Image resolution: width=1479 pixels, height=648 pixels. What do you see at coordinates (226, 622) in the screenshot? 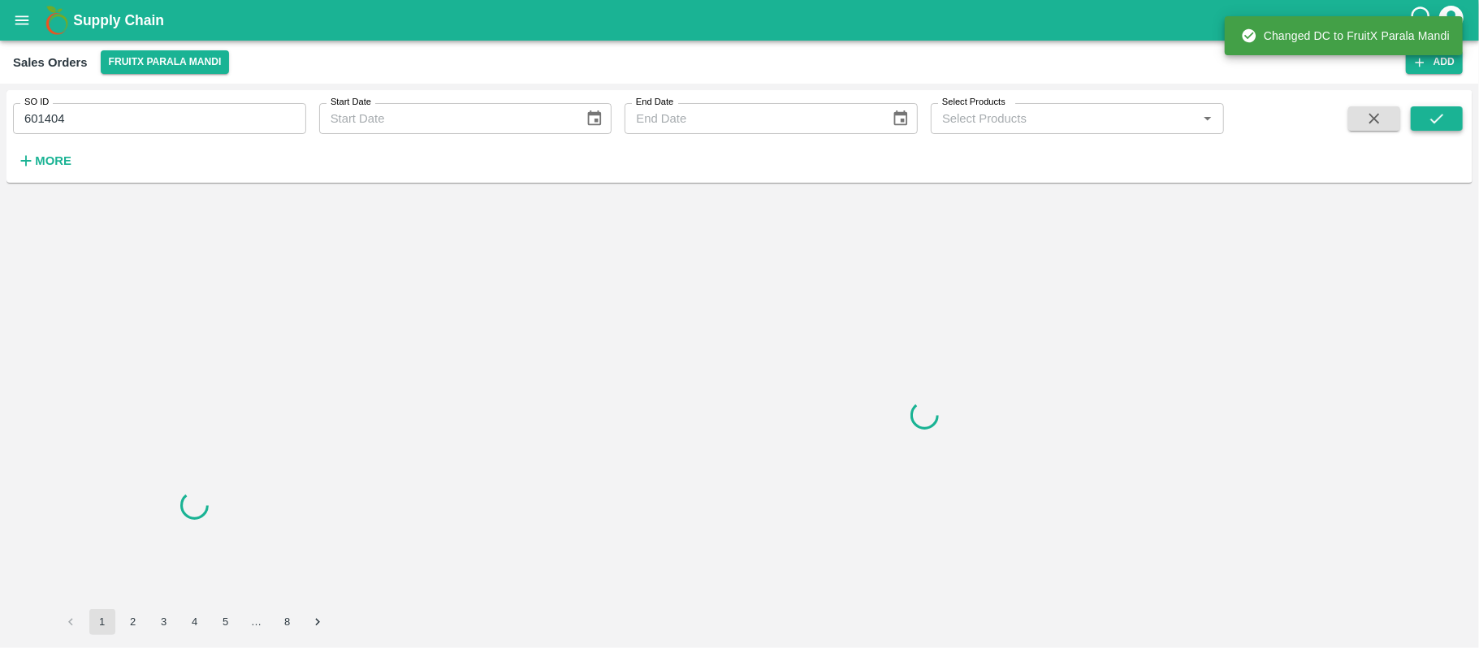
I see `button: Go to page 5` at bounding box center [226, 622].